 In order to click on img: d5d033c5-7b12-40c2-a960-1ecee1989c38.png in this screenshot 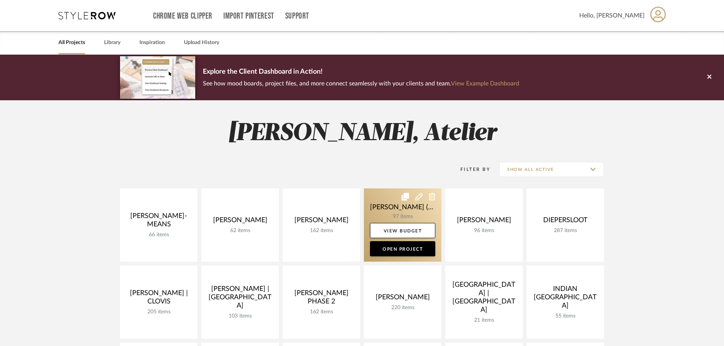, I will do `click(158, 77)`.